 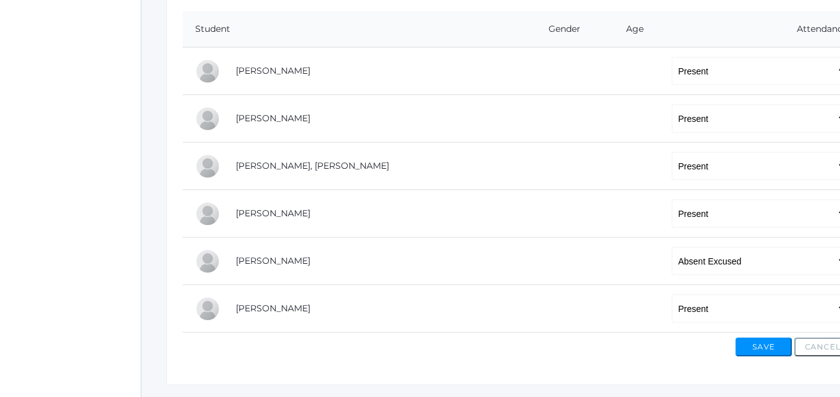 I want to click on th: Age, so click(x=631, y=29).